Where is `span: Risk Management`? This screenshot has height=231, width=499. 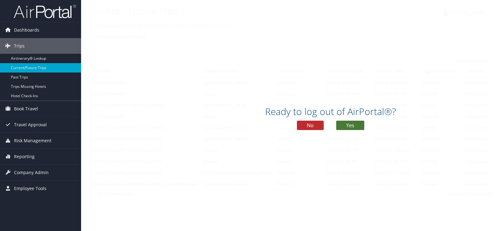 span: Risk Management is located at coordinates (33, 140).